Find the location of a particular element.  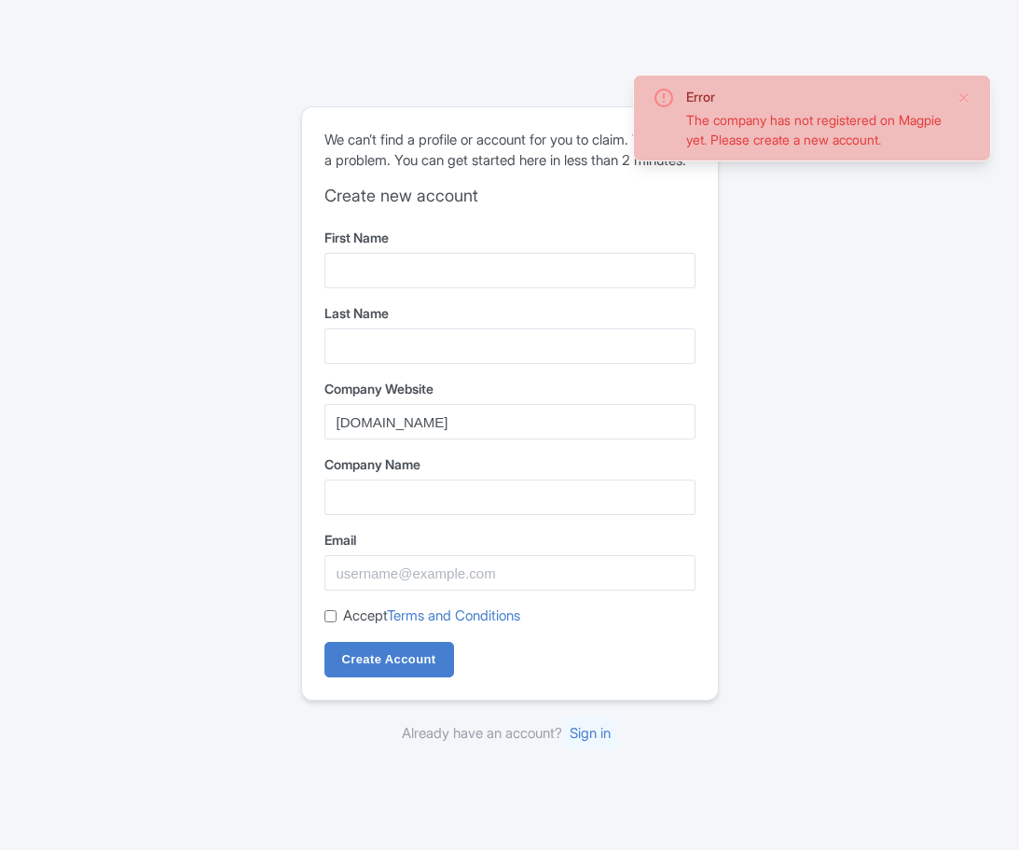

label: Company Name is located at coordinates (510, 464).